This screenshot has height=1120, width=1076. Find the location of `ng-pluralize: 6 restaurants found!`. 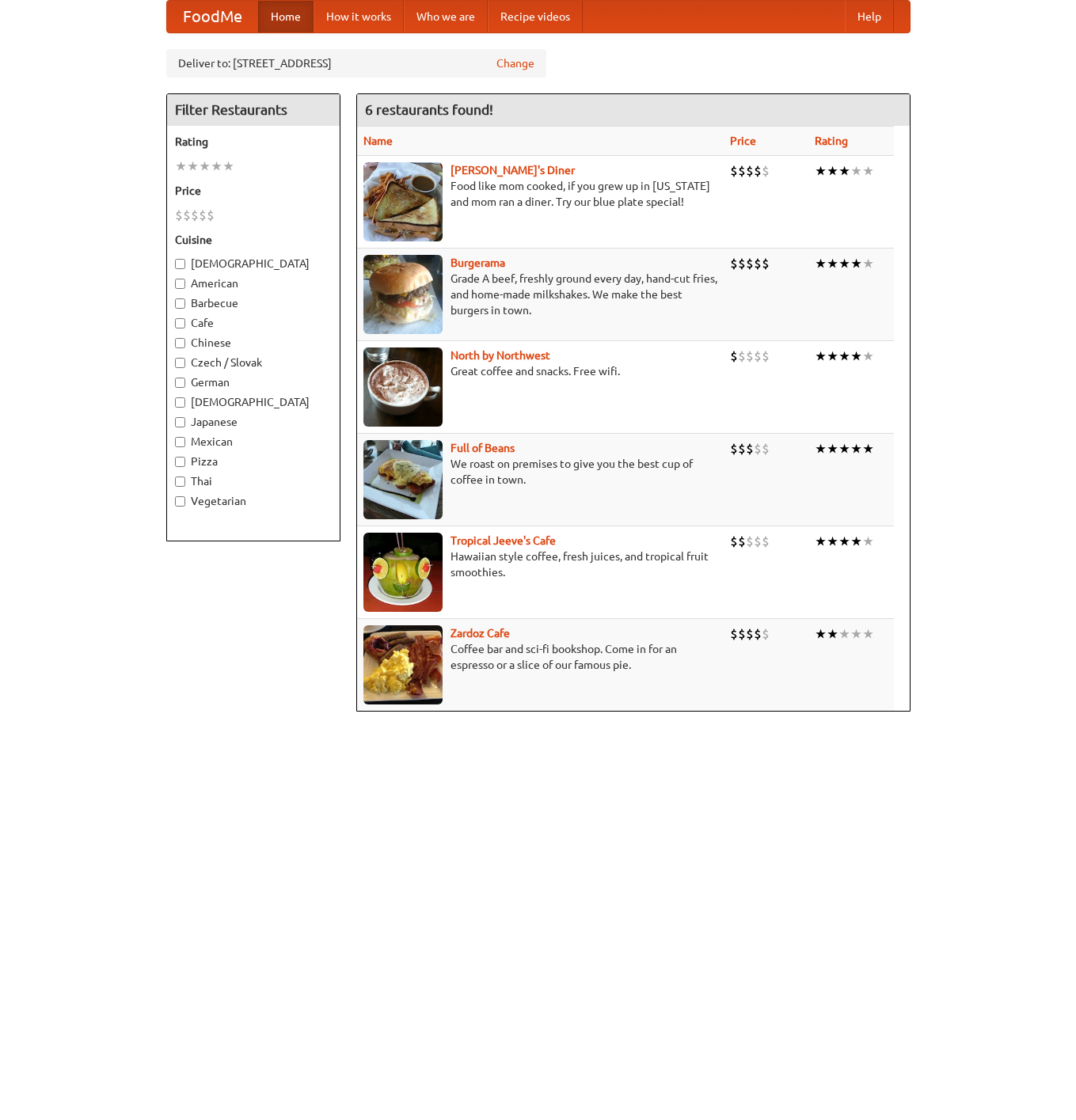

ng-pluralize: 6 restaurants found! is located at coordinates (429, 109).